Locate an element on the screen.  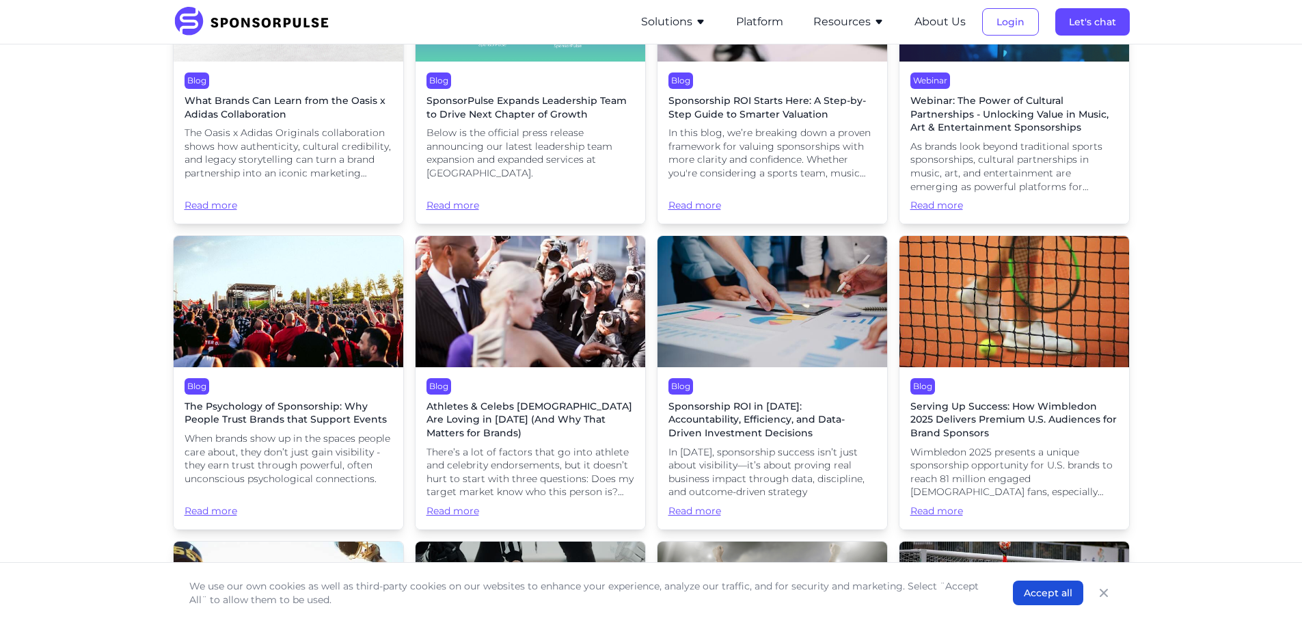
span: There’s a lot of factors that go into athlete and celebrity endorsements, but it doesn’t hurt to ... is located at coordinates (531, 472).